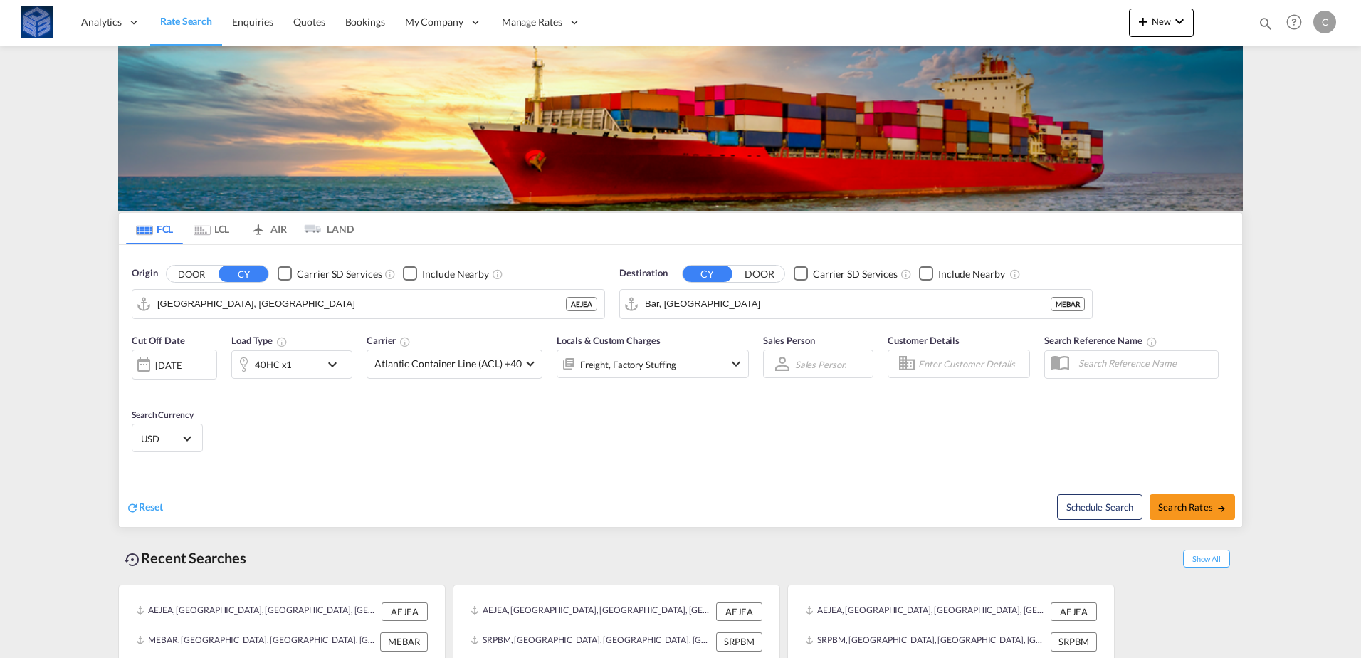  Describe the element at coordinates (681, 386) in the screenshot. I see `div: Origin DOOR CY Checkbox No InkUnchecked: Search for CY (Container Yard) services for all selected...` at that location.